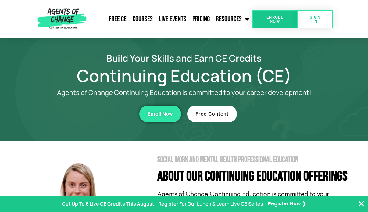  What do you see at coordinates (315, 19) in the screenshot?
I see `a: SIGN IN` at bounding box center [315, 19].